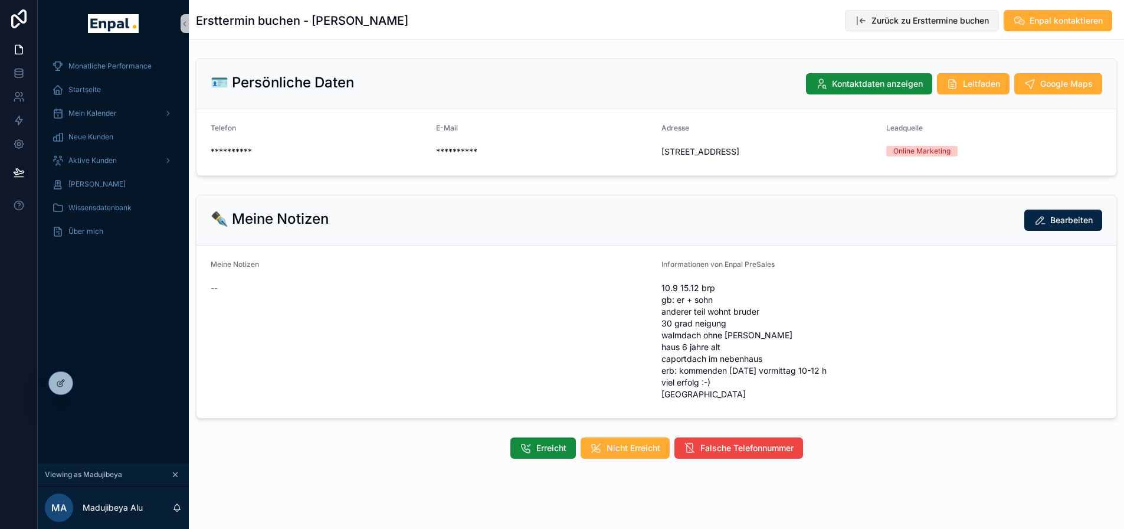 This screenshot has width=1124, height=529. What do you see at coordinates (235, 264) in the screenshot?
I see `span: Meine Notizen` at bounding box center [235, 264].